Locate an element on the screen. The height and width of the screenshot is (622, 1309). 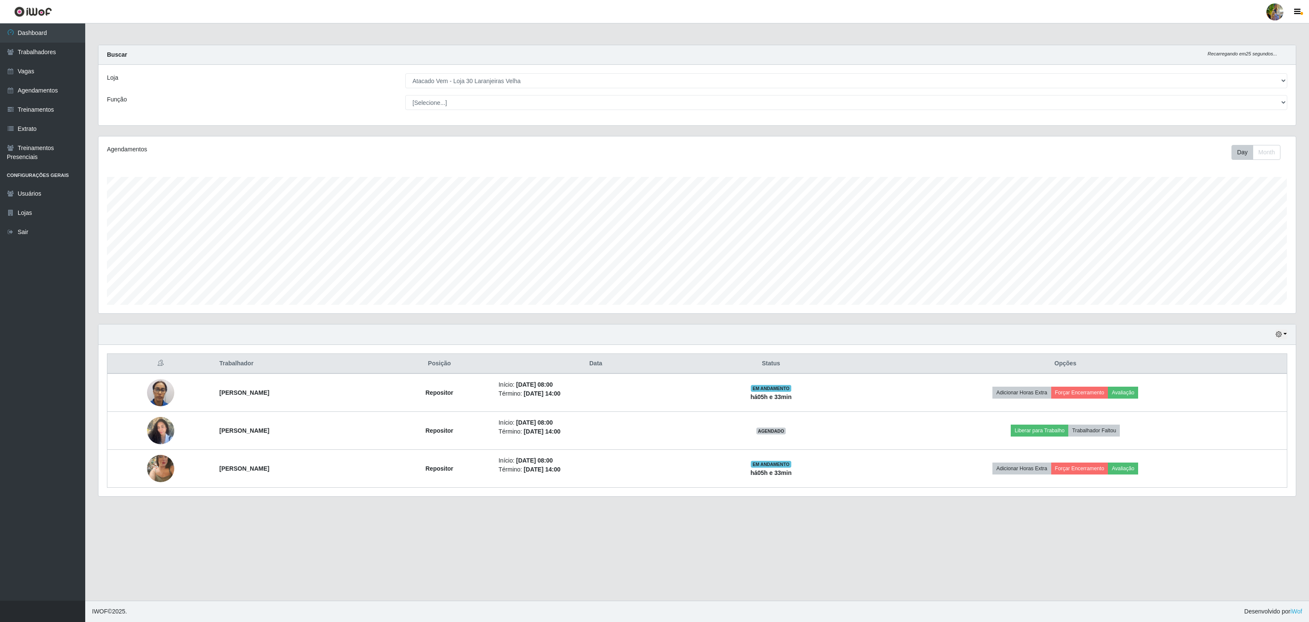
button: Trabalhador Faltou is located at coordinates (1094, 430).